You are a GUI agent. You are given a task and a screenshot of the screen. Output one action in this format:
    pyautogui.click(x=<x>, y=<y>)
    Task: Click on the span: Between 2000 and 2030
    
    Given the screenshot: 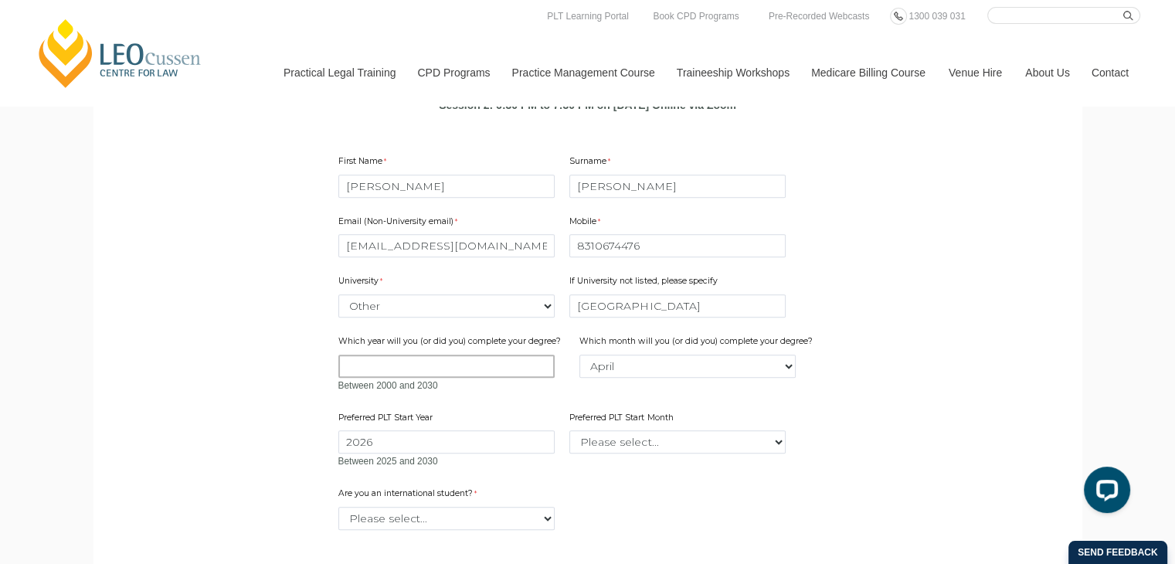 What is the action you would take?
    pyautogui.click(x=388, y=385)
    